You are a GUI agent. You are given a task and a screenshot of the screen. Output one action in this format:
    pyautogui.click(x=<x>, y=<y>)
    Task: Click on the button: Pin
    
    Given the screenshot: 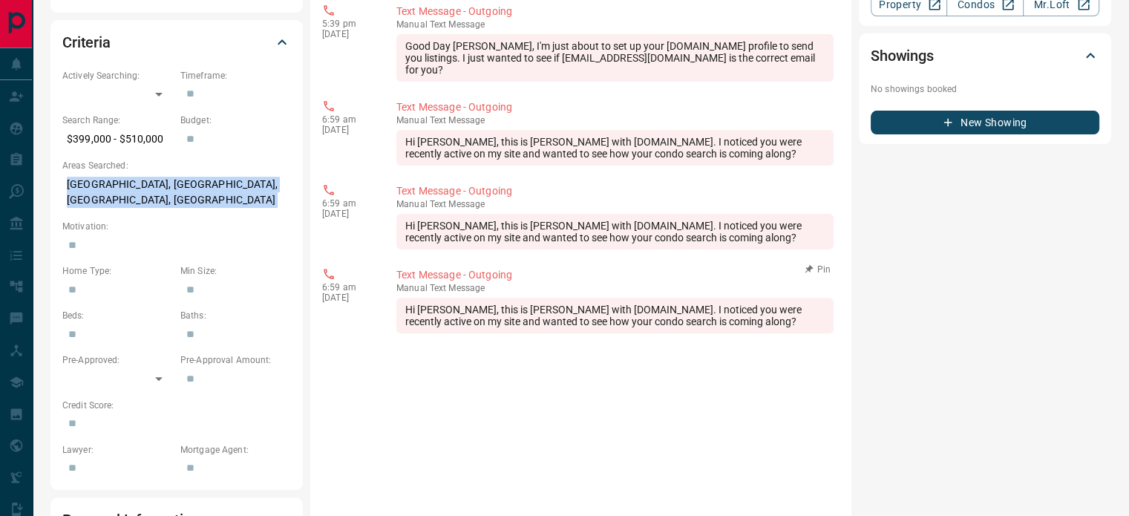 What is the action you would take?
    pyautogui.click(x=818, y=269)
    